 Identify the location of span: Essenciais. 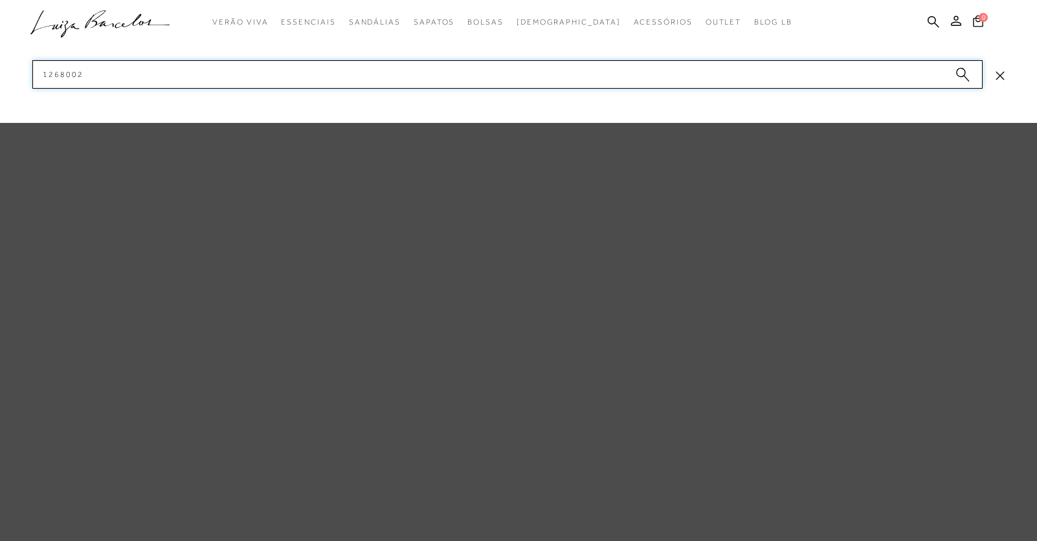
(308, 22).